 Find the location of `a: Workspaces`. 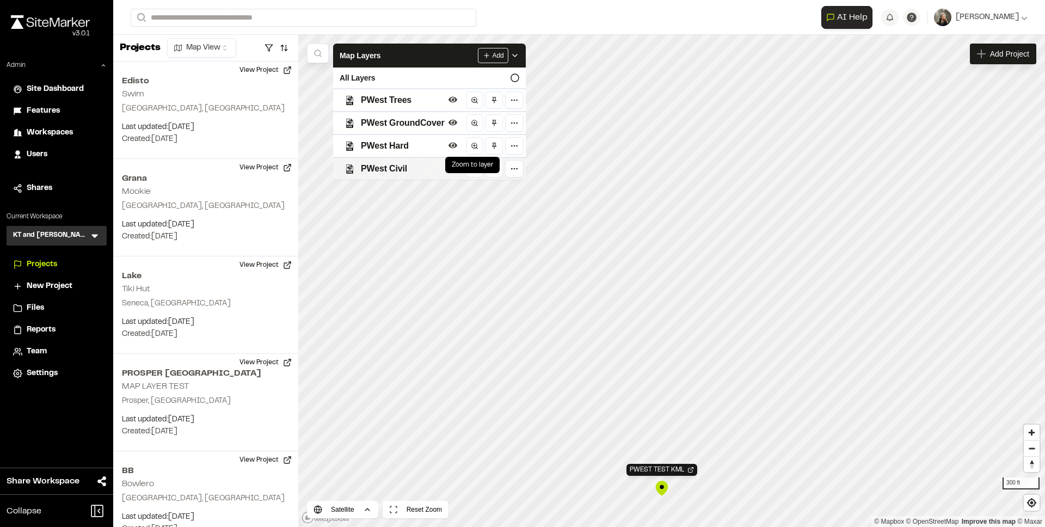

a: Workspaces is located at coordinates (57, 133).